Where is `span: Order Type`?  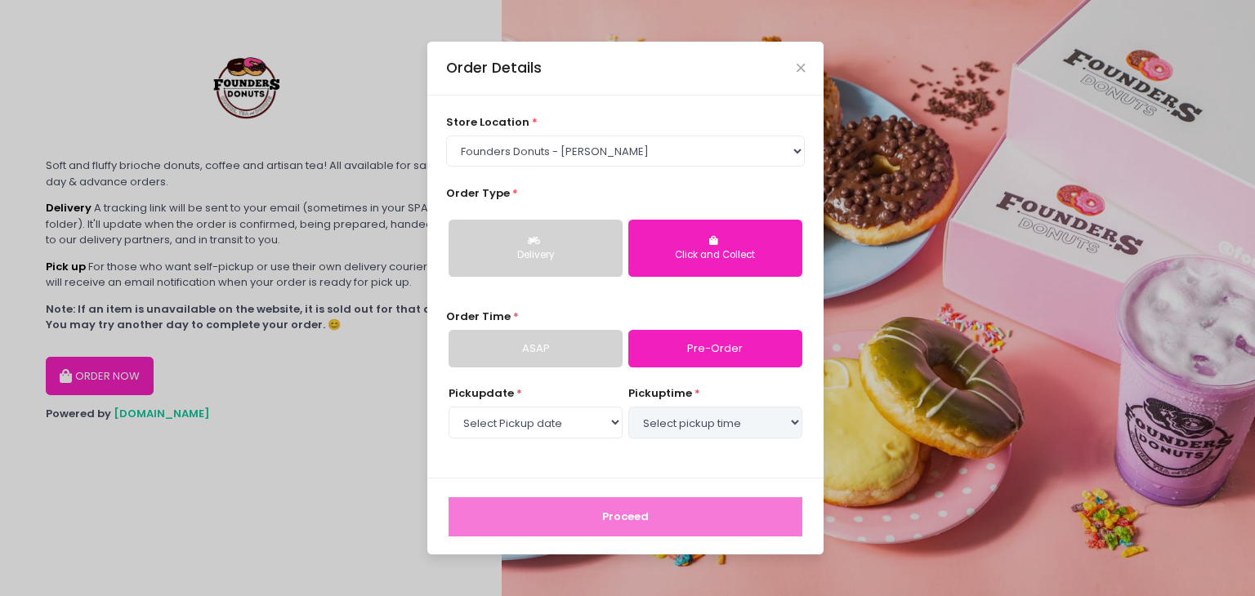
span: Order Type is located at coordinates (478, 193).